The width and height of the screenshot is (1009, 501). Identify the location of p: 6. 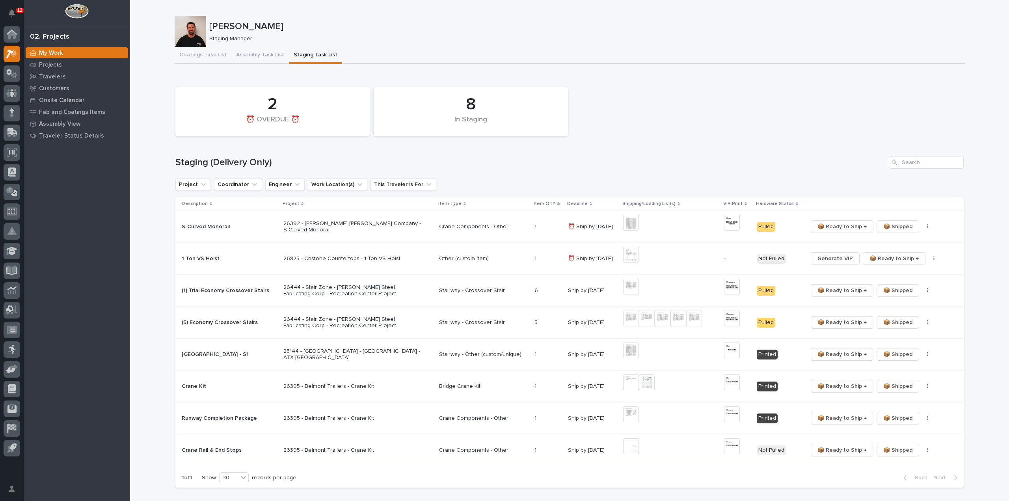
(537, 290).